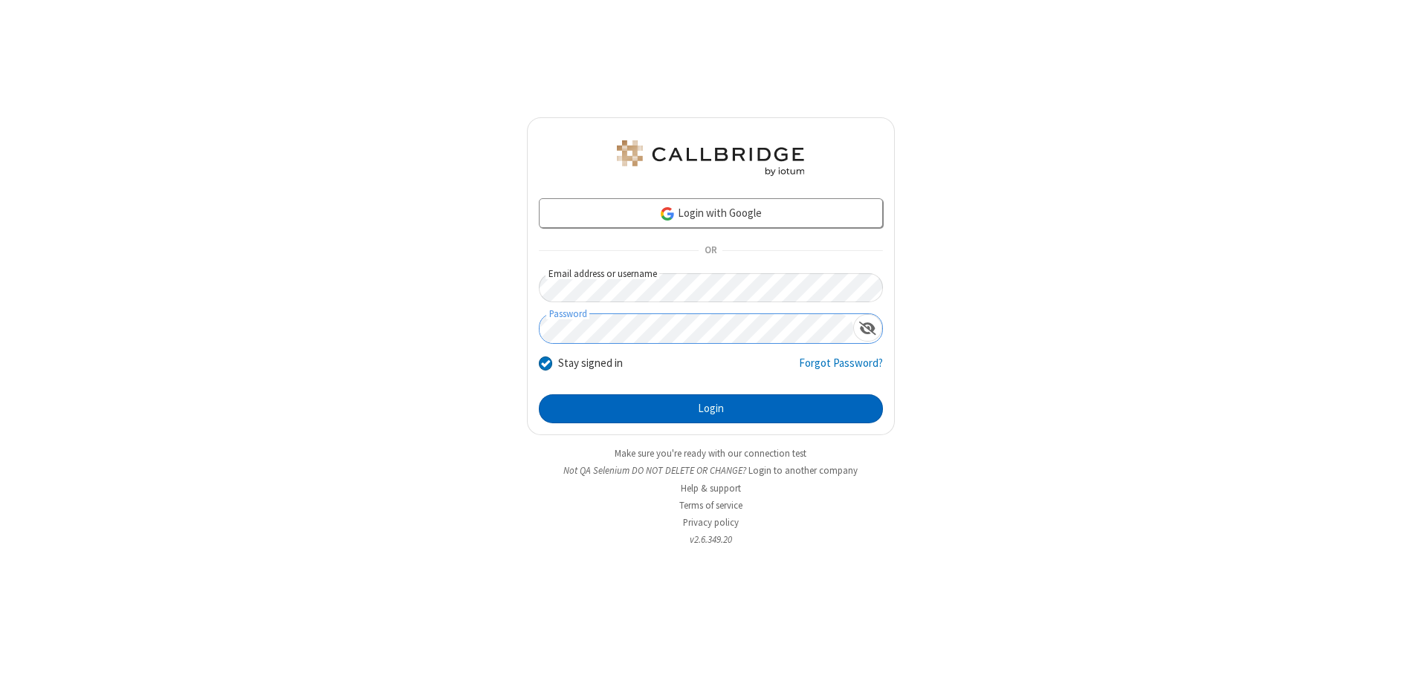  Describe the element at coordinates (710, 409) in the screenshot. I see `button: Login` at that location.